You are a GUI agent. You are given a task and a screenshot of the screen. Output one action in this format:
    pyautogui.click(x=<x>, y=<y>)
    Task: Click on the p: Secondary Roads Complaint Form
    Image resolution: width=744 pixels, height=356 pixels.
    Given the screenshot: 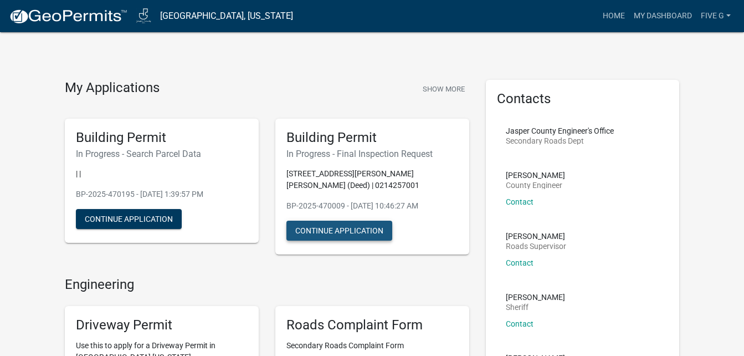 What is the action you would take?
    pyautogui.click(x=372, y=345)
    